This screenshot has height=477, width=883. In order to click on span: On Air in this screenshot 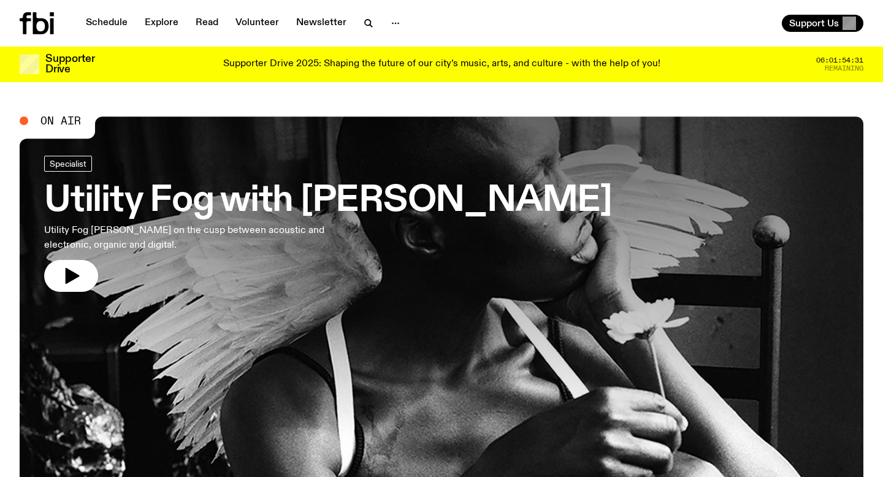, I will do `click(61, 121)`.